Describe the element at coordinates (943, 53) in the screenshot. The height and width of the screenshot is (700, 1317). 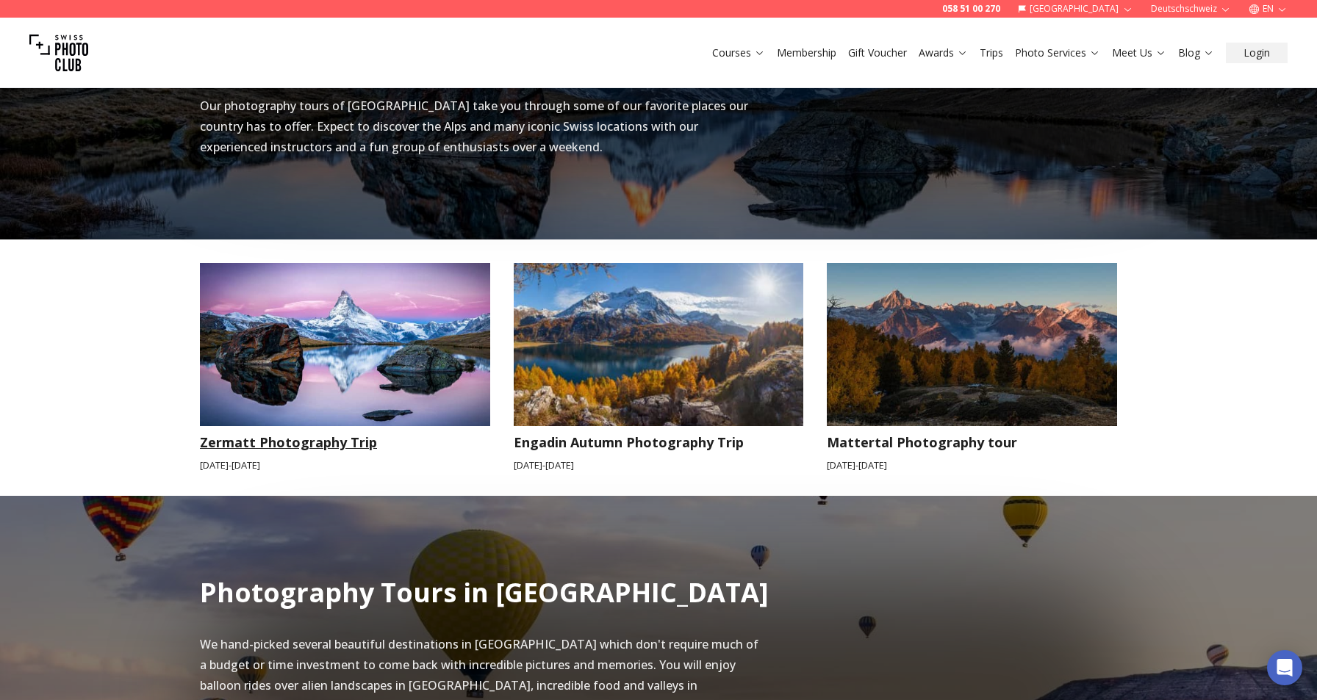
I see `a: Awards` at that location.